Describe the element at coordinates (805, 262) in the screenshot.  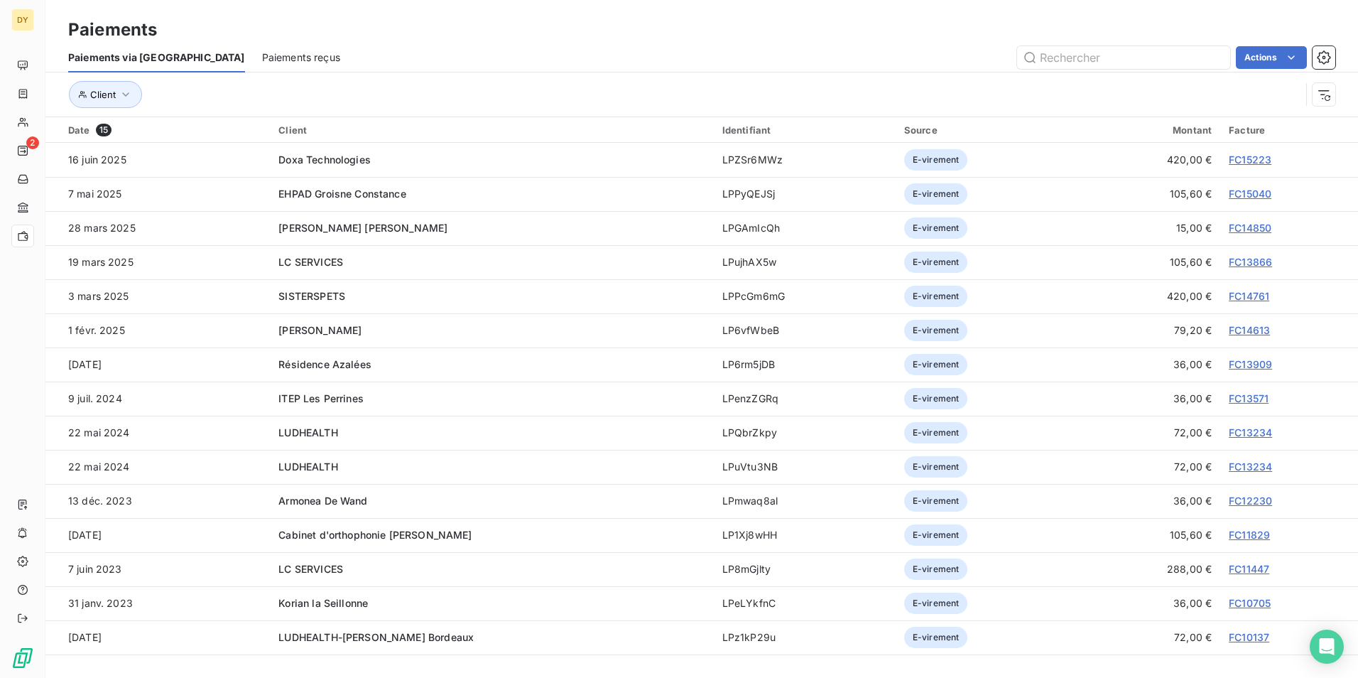
I see `td: LPujhAX5w` at that location.